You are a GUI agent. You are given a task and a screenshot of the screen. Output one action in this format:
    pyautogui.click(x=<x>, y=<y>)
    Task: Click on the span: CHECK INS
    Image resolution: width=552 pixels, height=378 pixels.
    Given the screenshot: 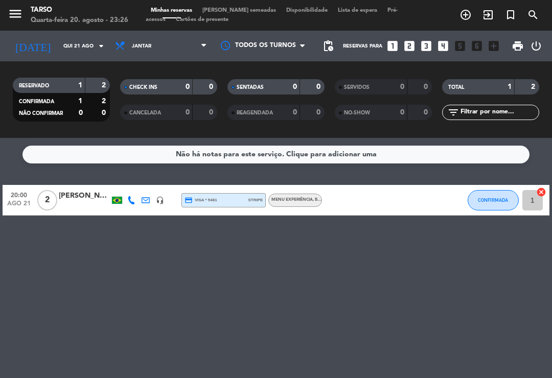 What is the action you would take?
    pyautogui.click(x=143, y=87)
    